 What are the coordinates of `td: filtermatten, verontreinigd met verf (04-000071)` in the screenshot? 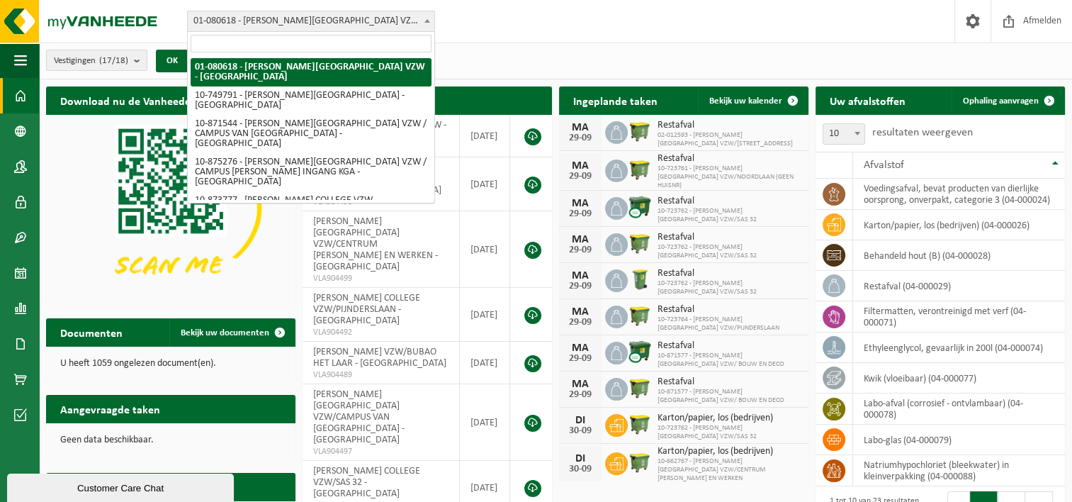 It's located at (958, 317).